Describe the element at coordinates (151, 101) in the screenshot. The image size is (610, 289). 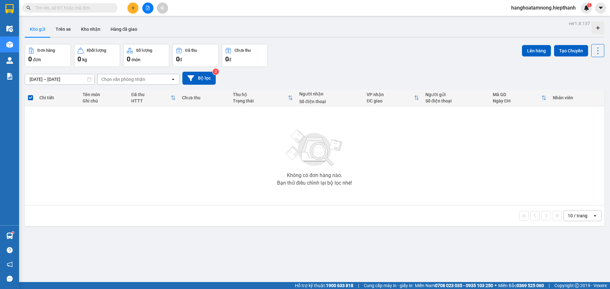
I see `div: HTTT` at that location.